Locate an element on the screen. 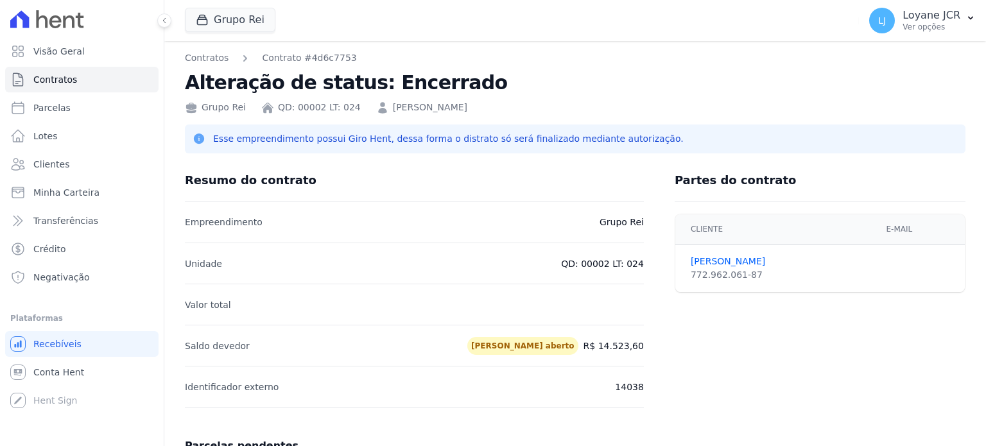  a: Transferências is located at coordinates (82, 221).